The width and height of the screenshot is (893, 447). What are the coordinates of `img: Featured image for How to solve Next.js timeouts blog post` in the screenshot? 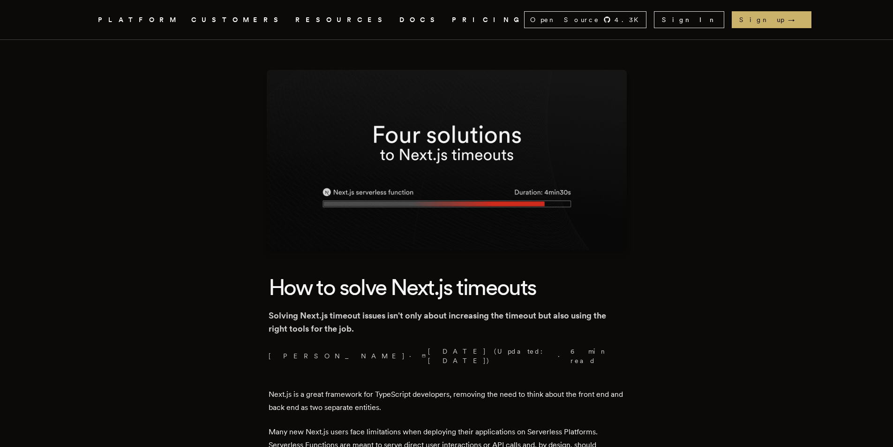 It's located at (447, 160).